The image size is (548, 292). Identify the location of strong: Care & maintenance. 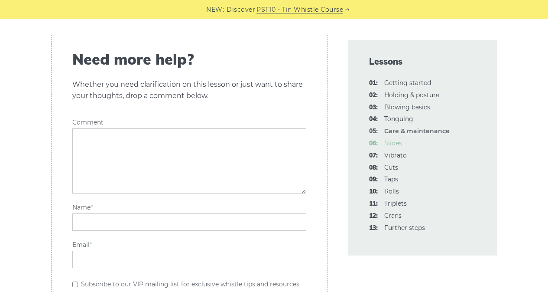
(417, 131).